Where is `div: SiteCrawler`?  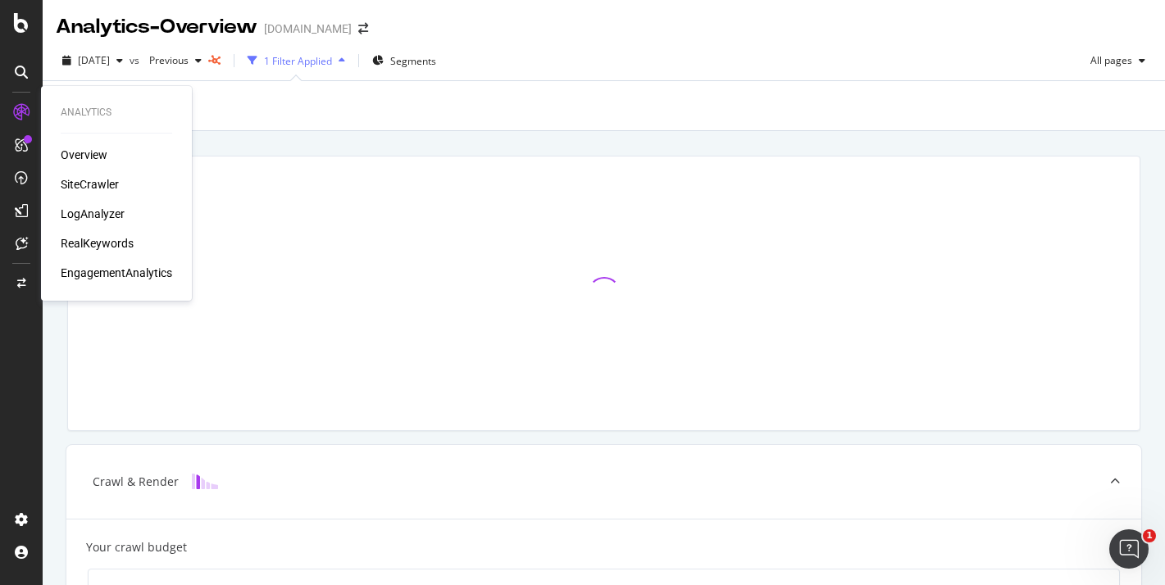
div: SiteCrawler is located at coordinates (89, 184).